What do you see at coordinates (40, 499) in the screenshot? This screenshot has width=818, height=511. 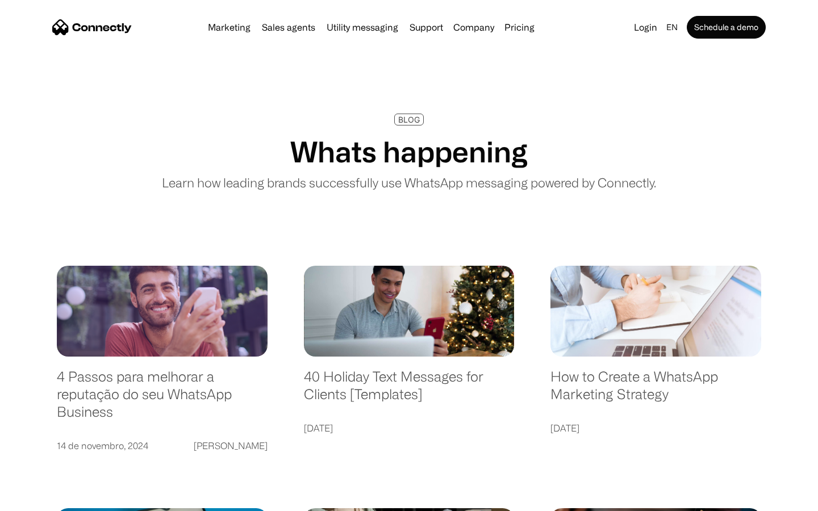 I see `aside: Language selected: English` at bounding box center [40, 499].